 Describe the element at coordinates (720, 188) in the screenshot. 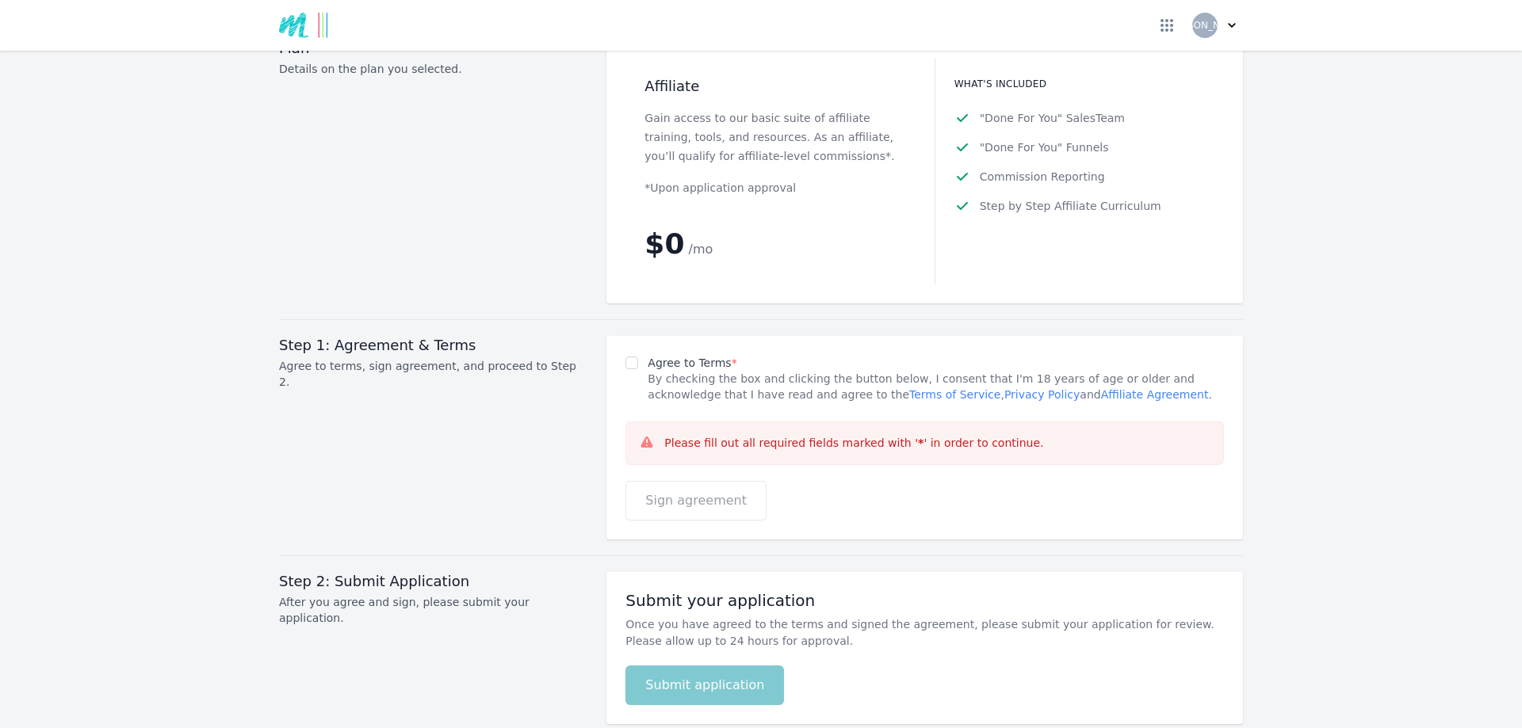

I see `span: *Upon application approval` at that location.